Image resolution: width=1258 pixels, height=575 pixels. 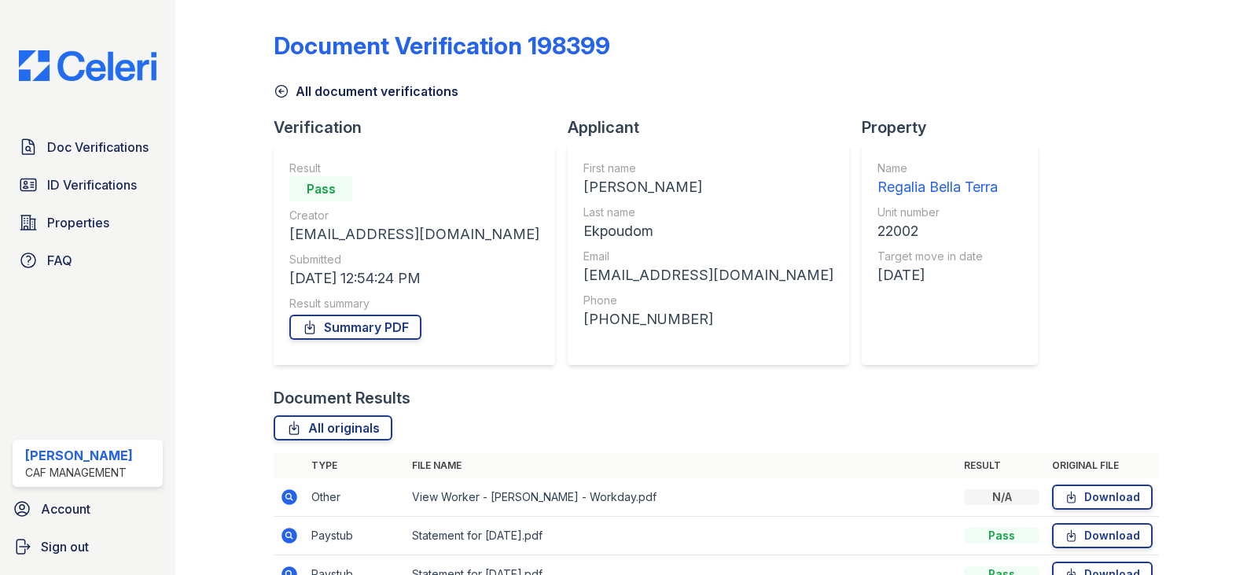 I want to click on th: Result, so click(x=1002, y=466).